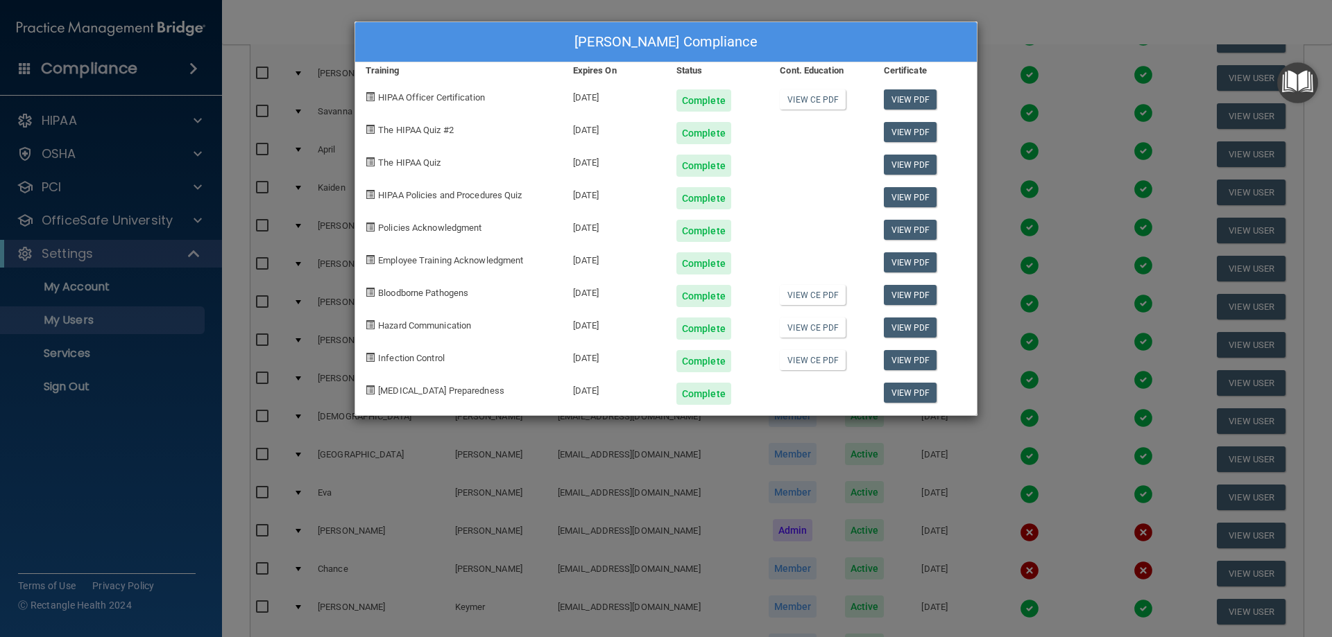 This screenshot has height=637, width=1332. I want to click on span: Bloodborne Pathogens, so click(423, 293).